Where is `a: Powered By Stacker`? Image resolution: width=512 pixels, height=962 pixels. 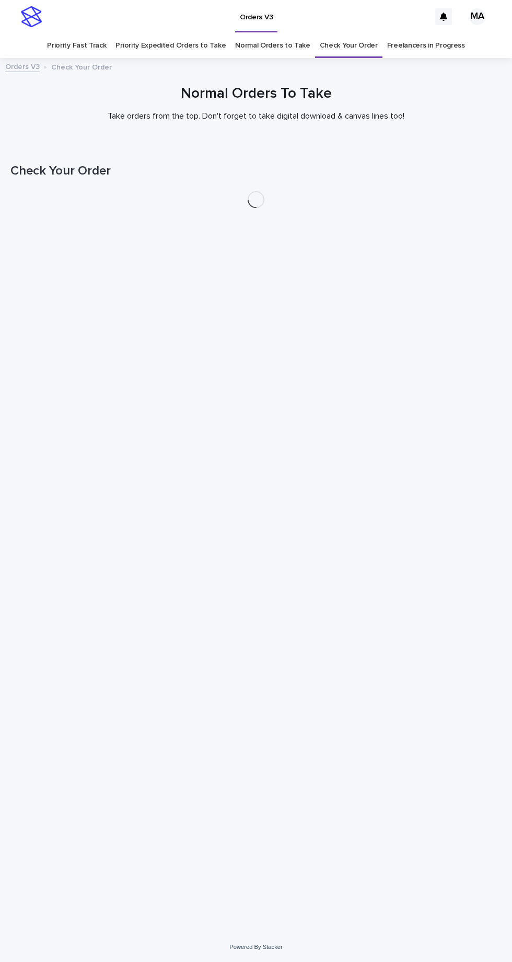 a: Powered By Stacker is located at coordinates (256, 947).